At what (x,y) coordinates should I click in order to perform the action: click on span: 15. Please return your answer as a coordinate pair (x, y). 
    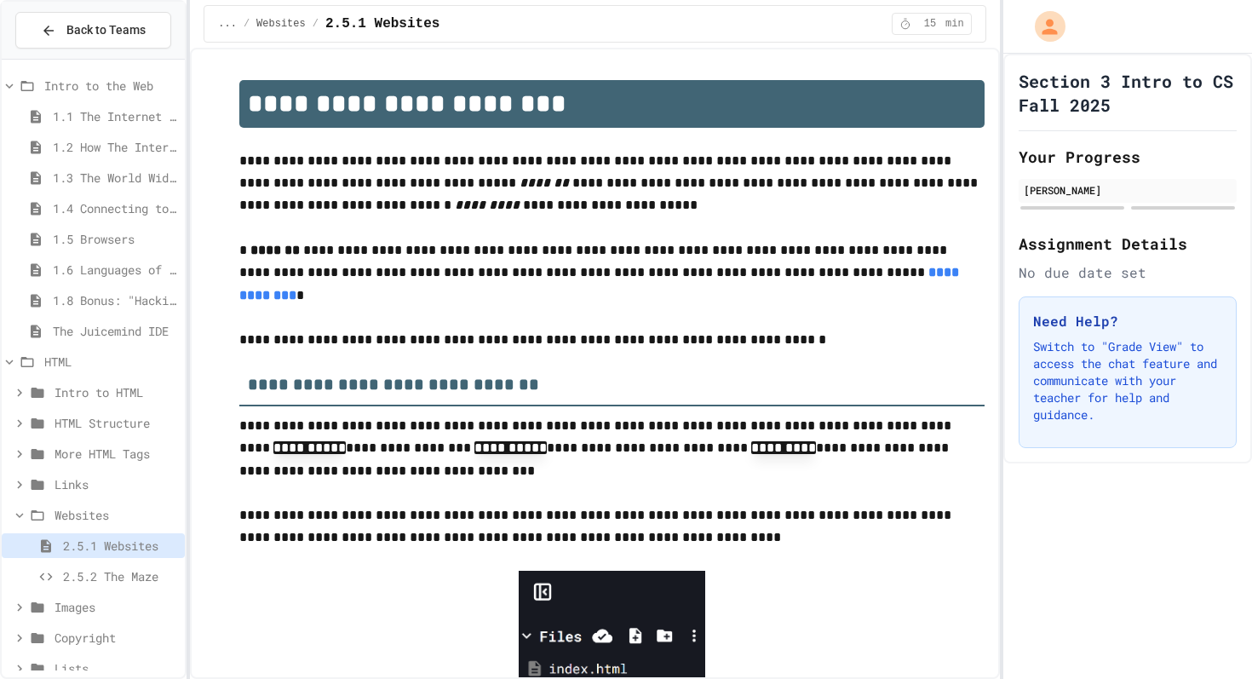
    Looking at the image, I should click on (930, 24).